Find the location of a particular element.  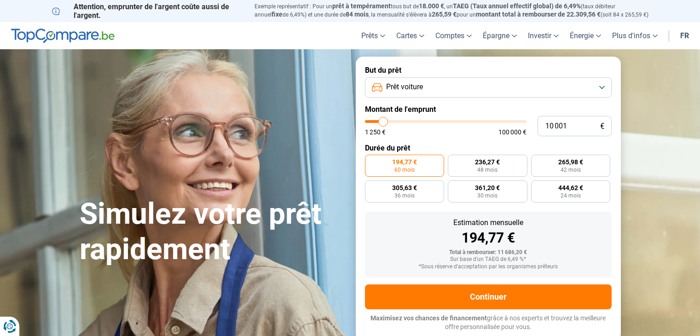

button: Prêt voiture is located at coordinates (488, 87).